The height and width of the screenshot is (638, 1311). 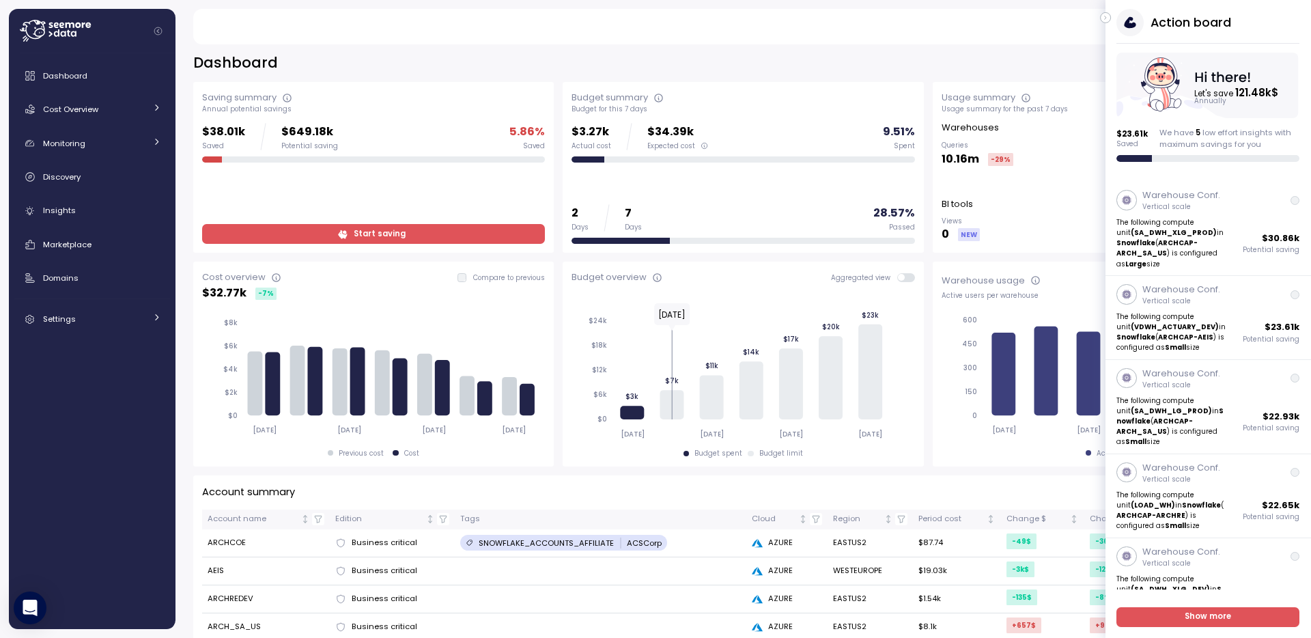 I want to click on strong: ARCHCAP-AEIS, so click(x=1186, y=337).